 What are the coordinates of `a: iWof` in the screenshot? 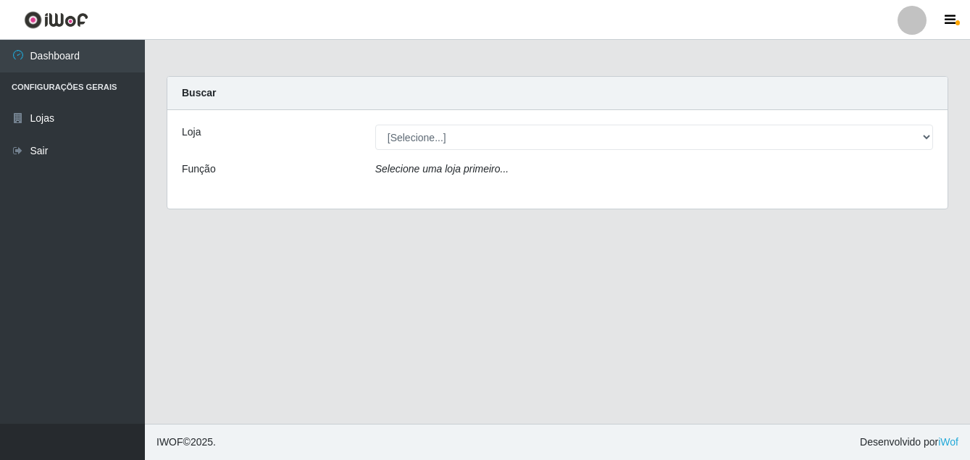 It's located at (949, 442).